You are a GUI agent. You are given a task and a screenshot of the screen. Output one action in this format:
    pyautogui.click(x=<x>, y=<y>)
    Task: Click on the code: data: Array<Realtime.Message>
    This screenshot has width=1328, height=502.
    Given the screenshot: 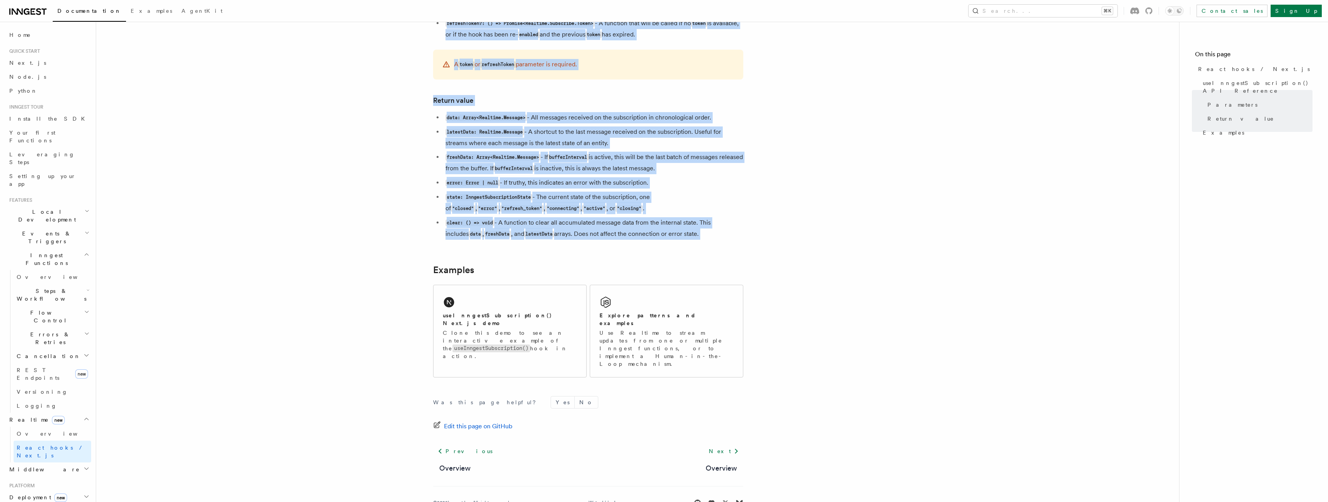 What is the action you would take?
    pyautogui.click(x=486, y=117)
    